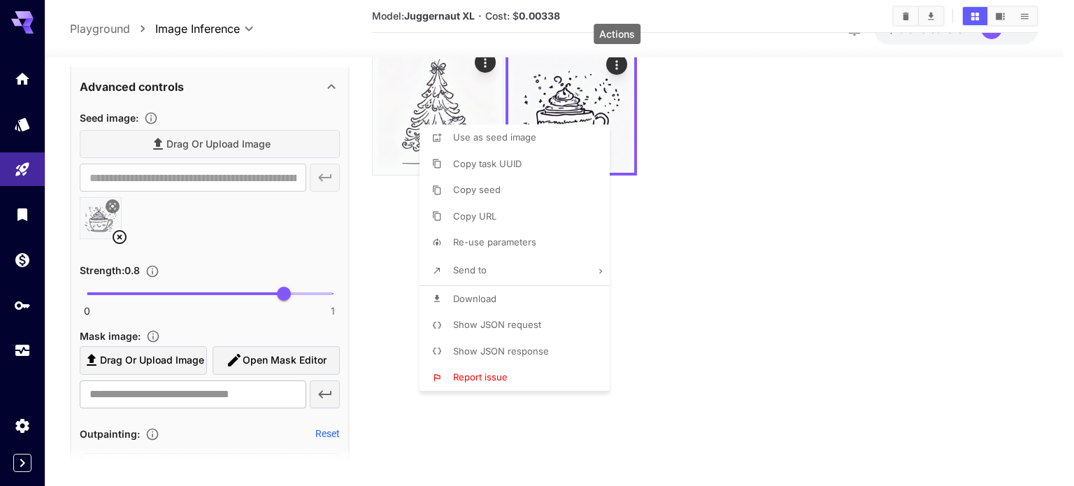  What do you see at coordinates (501, 351) in the screenshot?
I see `span: Show JSON response` at bounding box center [501, 351].